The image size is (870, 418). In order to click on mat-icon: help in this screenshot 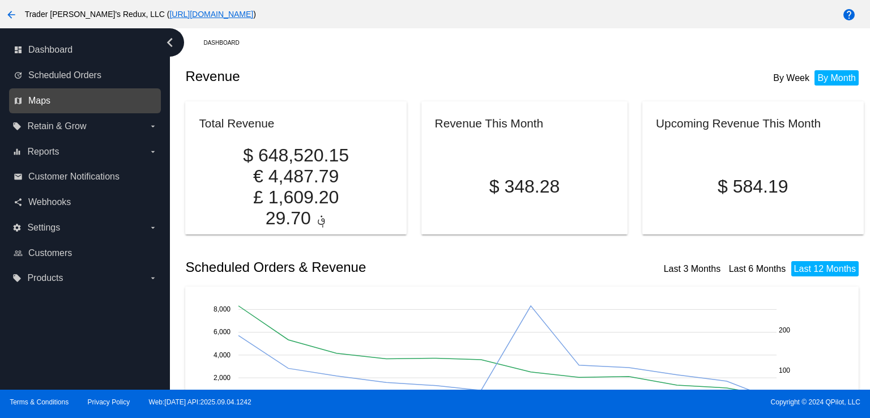, I will do `click(849, 15)`.